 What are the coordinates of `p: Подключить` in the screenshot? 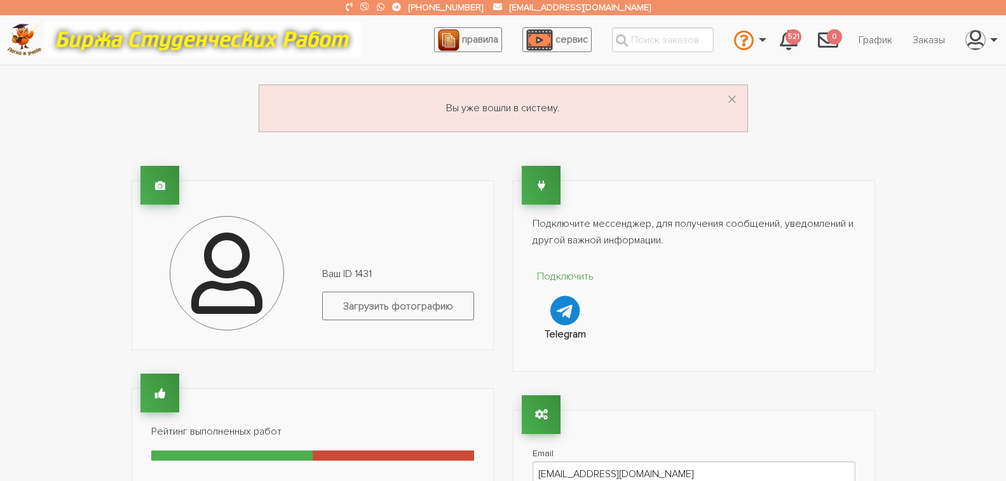 It's located at (565, 277).